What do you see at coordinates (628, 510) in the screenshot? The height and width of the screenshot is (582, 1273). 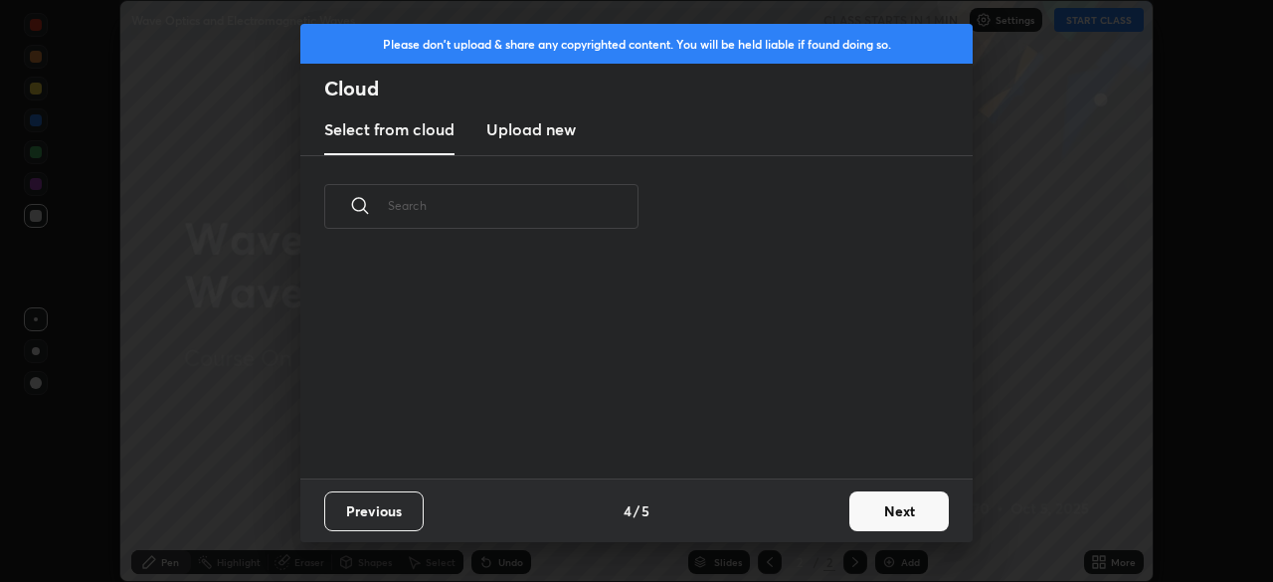 I see `h4: 4` at bounding box center [628, 510].